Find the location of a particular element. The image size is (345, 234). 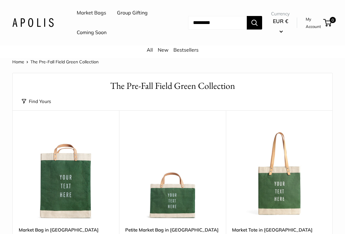

button: Search is located at coordinates (254, 23).